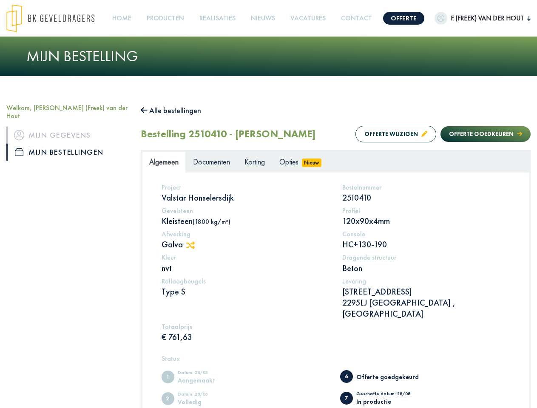 This screenshot has width=537, height=408. I want to click on img: dummypic.png, so click(441, 18).